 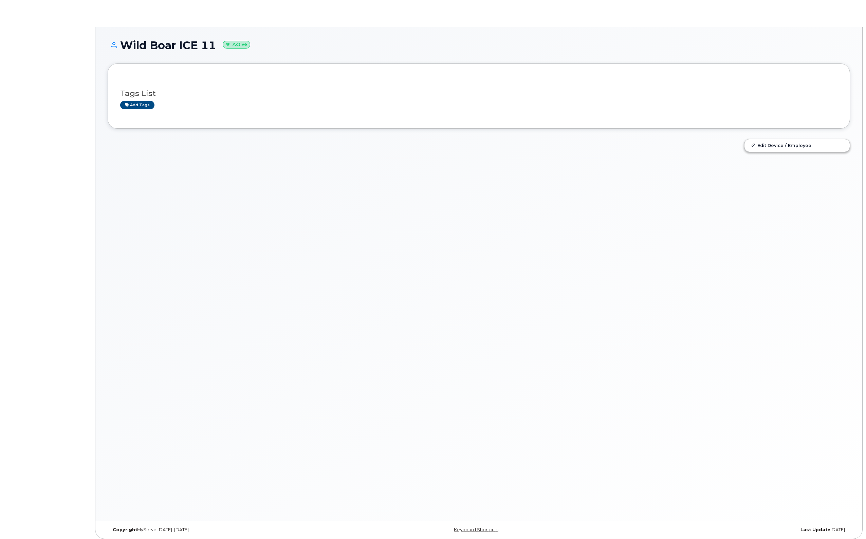 I want to click on strong: Copyright, so click(x=125, y=530).